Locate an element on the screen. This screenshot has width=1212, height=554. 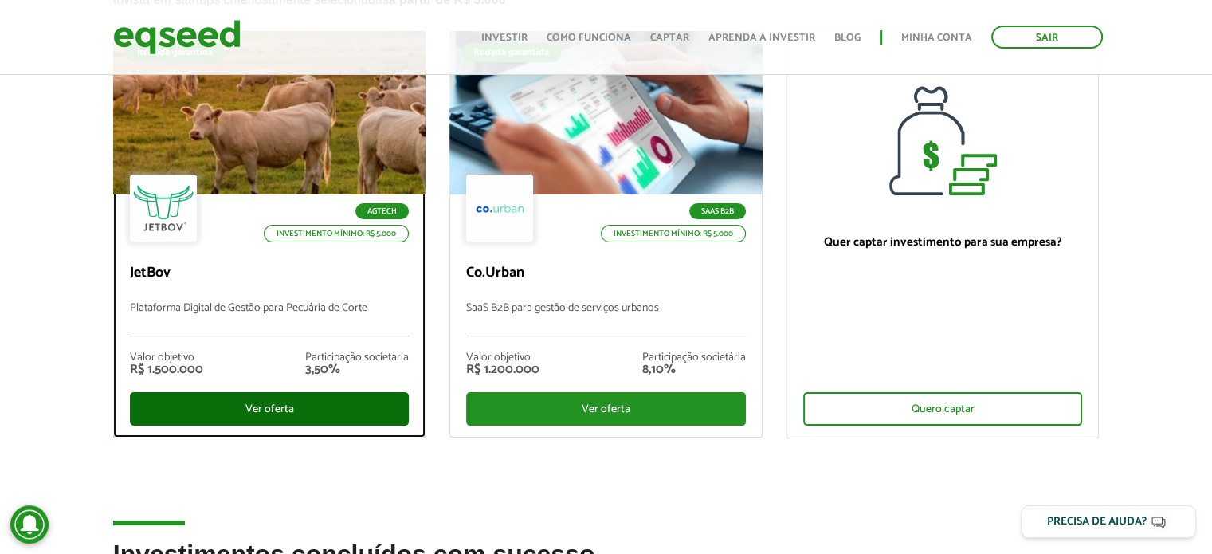
a: Rodada garantida Agtech Investimento mínimo: R$ 5.000 JetBov Plataforma Digital de Gestão para Pe... is located at coordinates (269, 234).